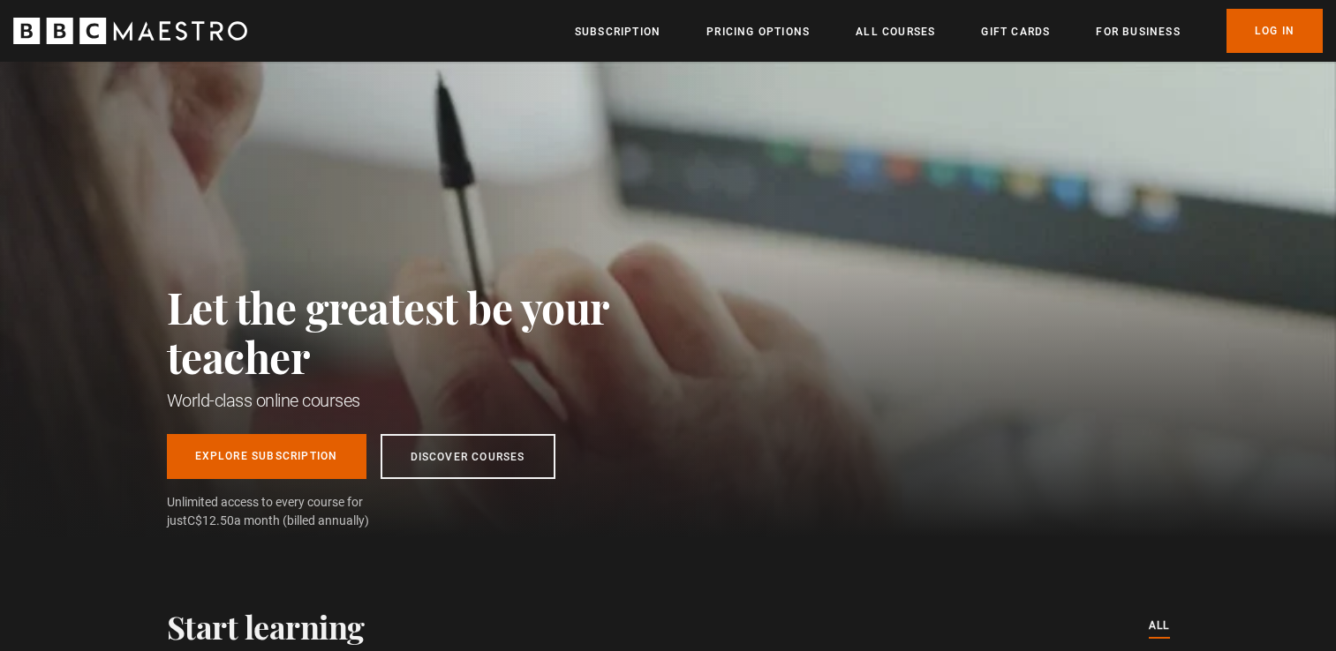 The height and width of the screenshot is (651, 1336). What do you see at coordinates (895, 32) in the screenshot?
I see `a: All Courses` at bounding box center [895, 32].